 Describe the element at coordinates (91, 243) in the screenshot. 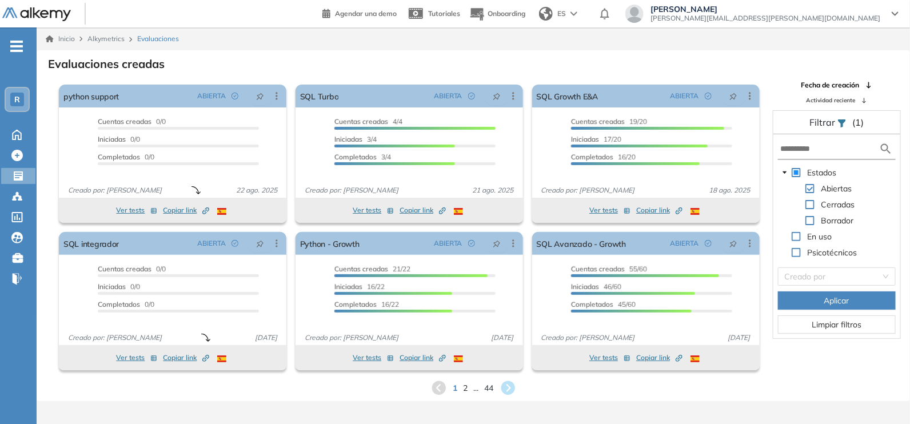

I see `a: SQL integrador` at that location.